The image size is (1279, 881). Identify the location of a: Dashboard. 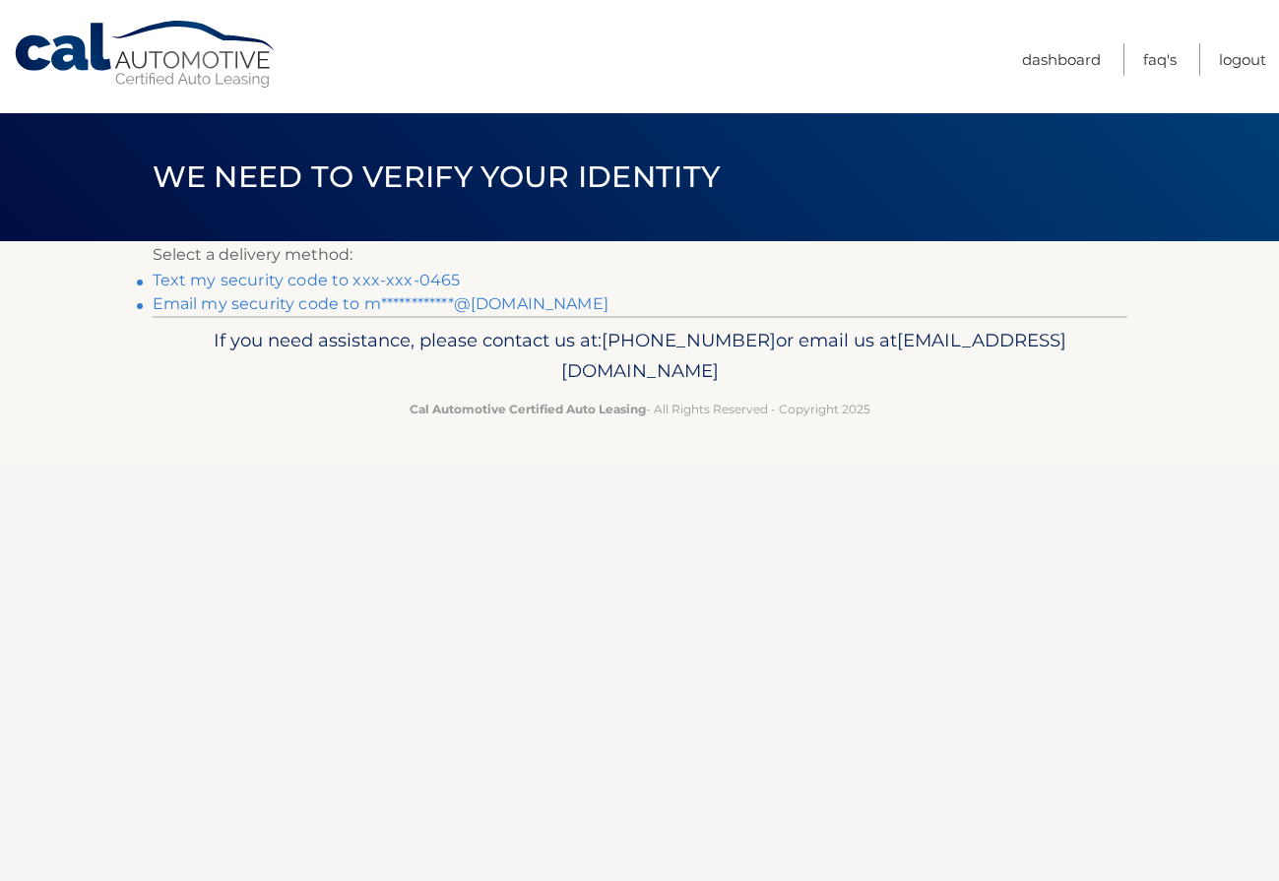
(1061, 59).